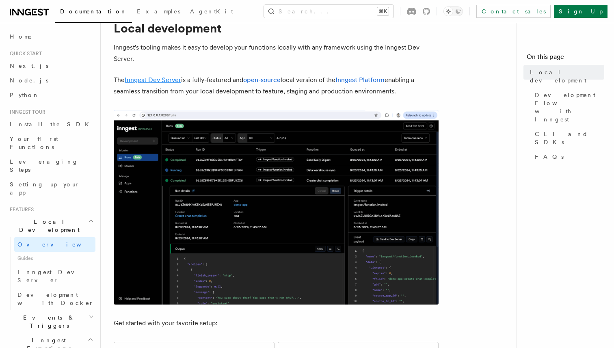 Image resolution: width=614 pixels, height=348 pixels. Describe the element at coordinates (569, 138) in the screenshot. I see `span: CLI and SDKs` at that location.